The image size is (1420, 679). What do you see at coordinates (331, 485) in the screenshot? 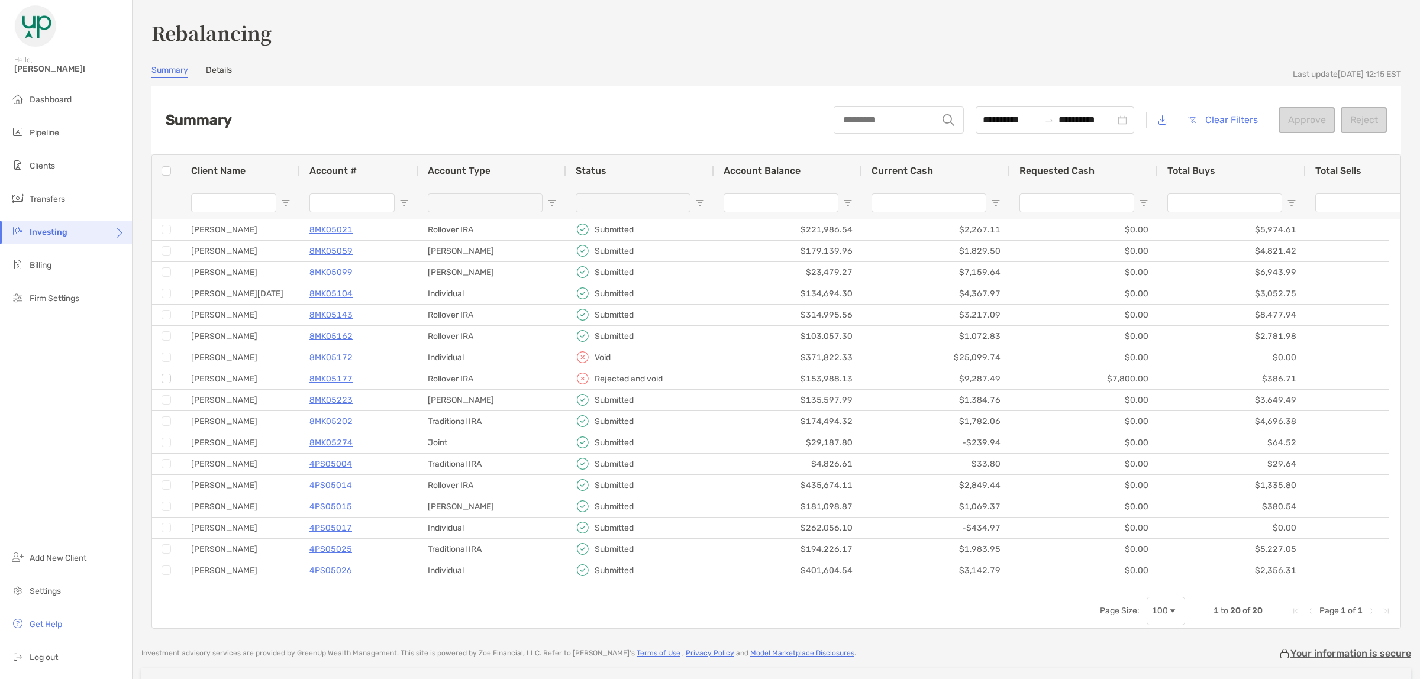
I see `a: 4PS05014` at bounding box center [331, 485].